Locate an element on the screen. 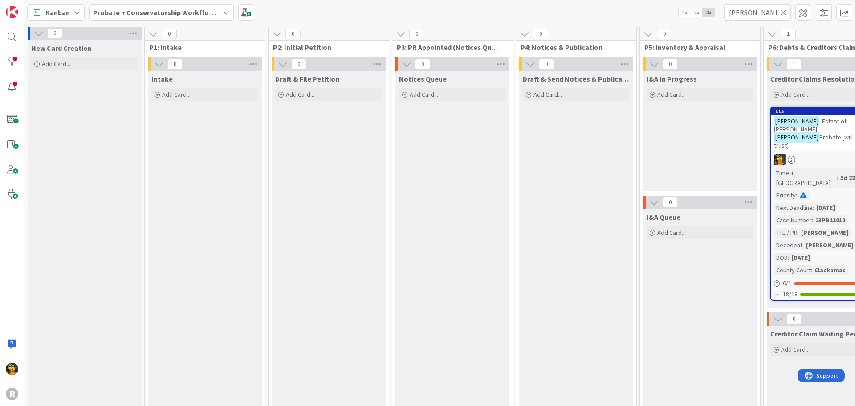  img: Visit kanbanzone.com is located at coordinates (12, 12).